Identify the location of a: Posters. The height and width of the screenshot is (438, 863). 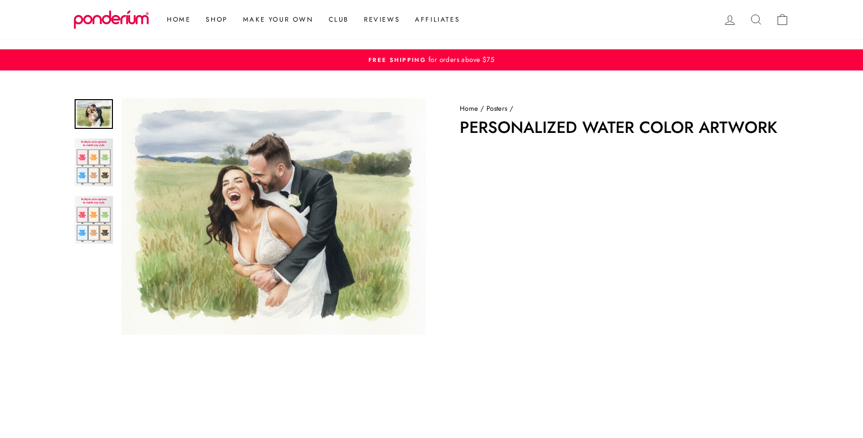
(497, 108).